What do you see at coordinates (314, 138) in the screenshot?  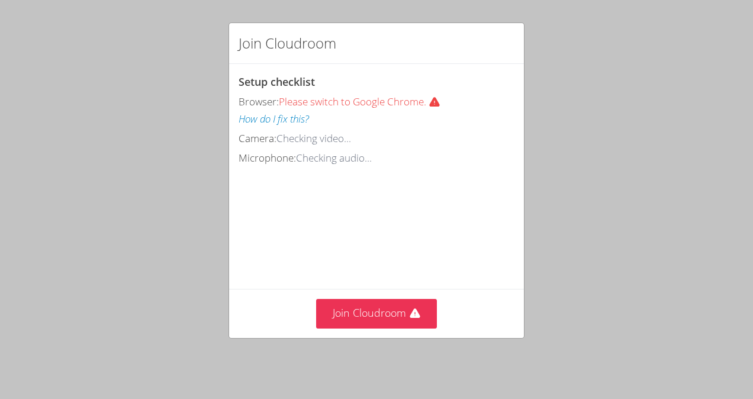 I see `span: Checking video...` at bounding box center [314, 138].